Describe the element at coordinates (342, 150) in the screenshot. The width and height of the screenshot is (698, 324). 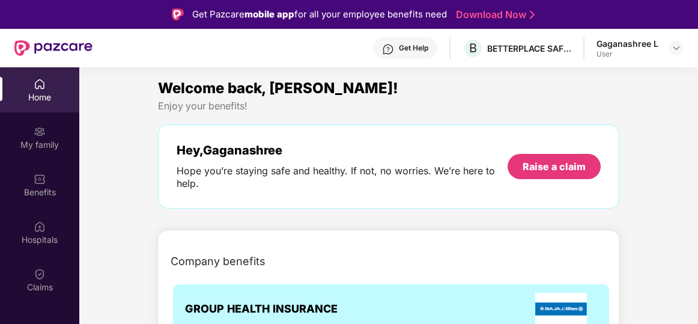
I see `div: Hey, Gaganashree` at that location.